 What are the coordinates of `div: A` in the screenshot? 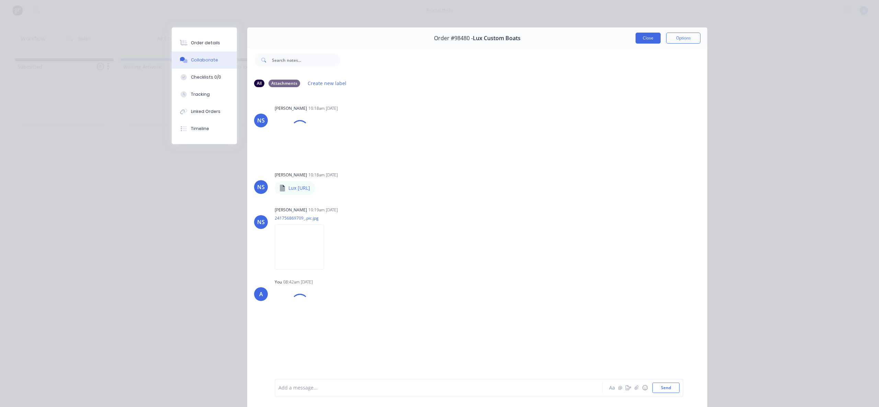 It's located at (261, 294).